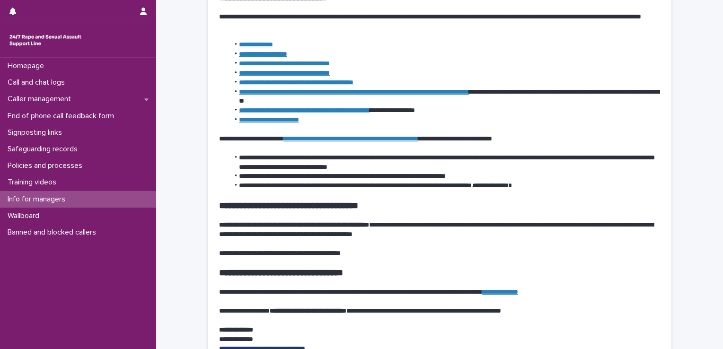  I want to click on p: Signposting links, so click(36, 132).